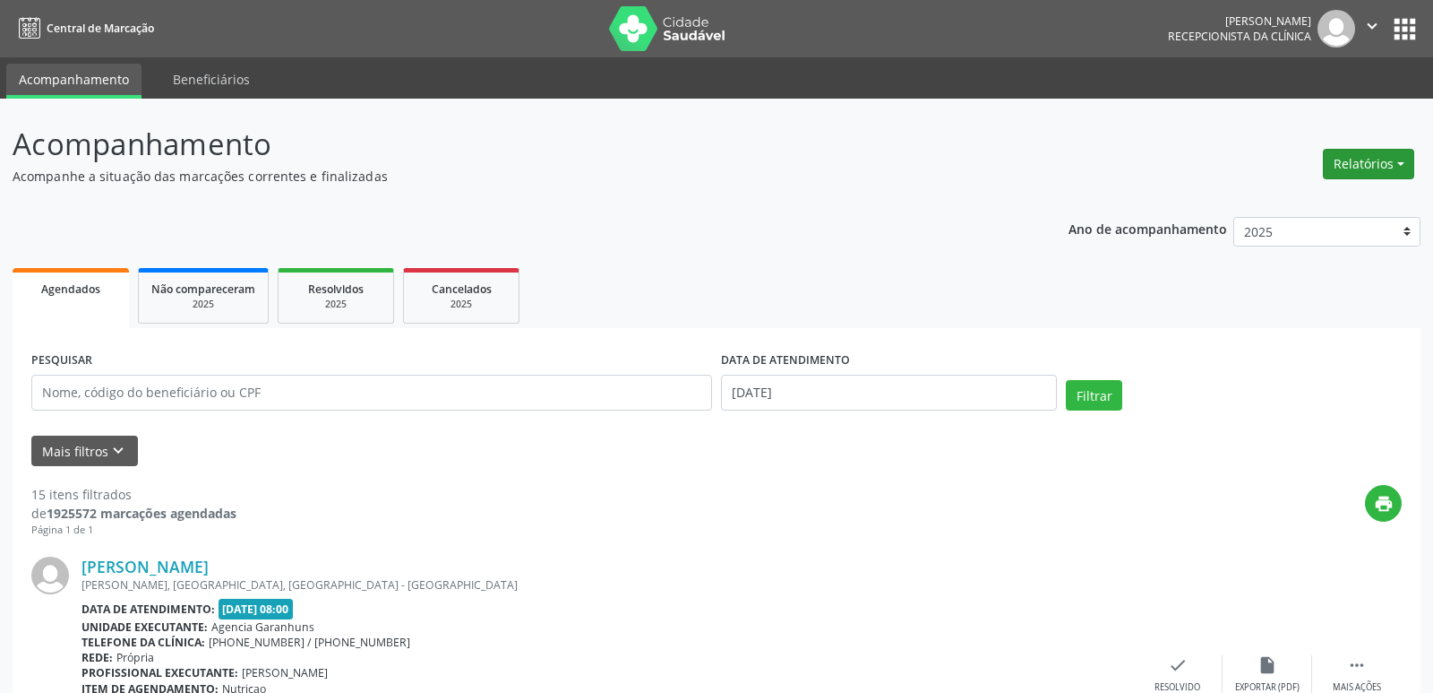 This screenshot has height=693, width=1433. I want to click on a: Beneficiários, so click(211, 79).